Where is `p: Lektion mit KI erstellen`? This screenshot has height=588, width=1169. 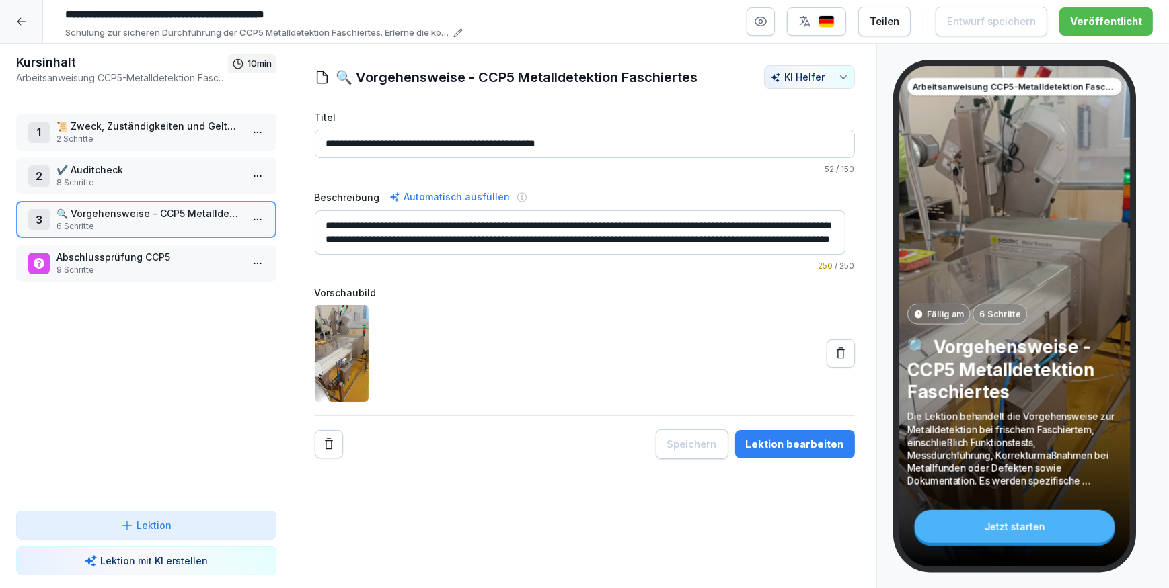 p: Lektion mit KI erstellen is located at coordinates (154, 561).